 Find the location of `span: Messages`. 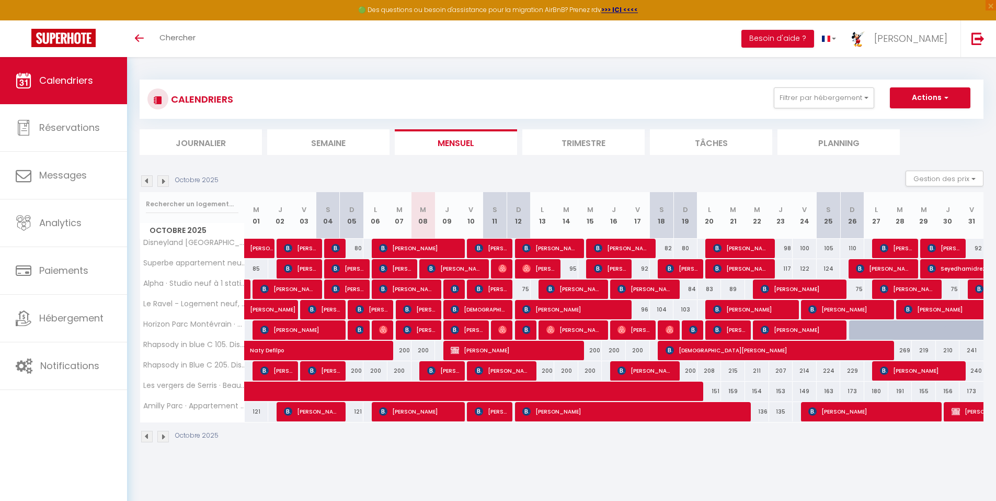

span: Messages is located at coordinates (63, 175).